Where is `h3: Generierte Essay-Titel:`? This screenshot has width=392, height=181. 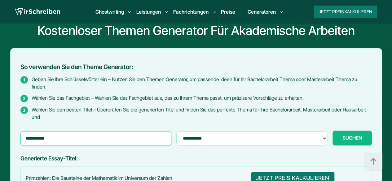
h3: Generierte Essay-Titel: is located at coordinates (196, 159).